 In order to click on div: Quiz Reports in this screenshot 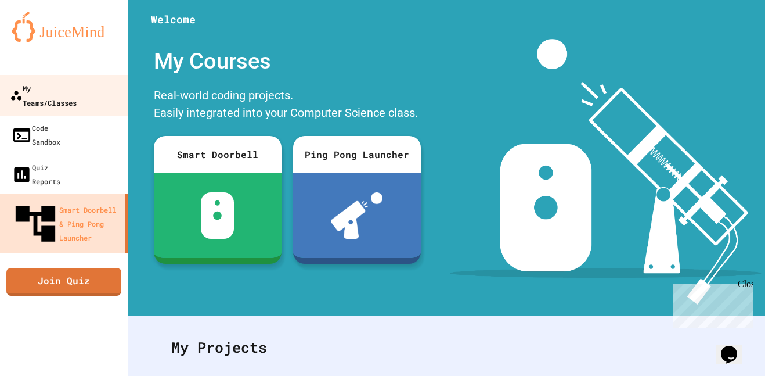, I will do `click(36, 174)`.